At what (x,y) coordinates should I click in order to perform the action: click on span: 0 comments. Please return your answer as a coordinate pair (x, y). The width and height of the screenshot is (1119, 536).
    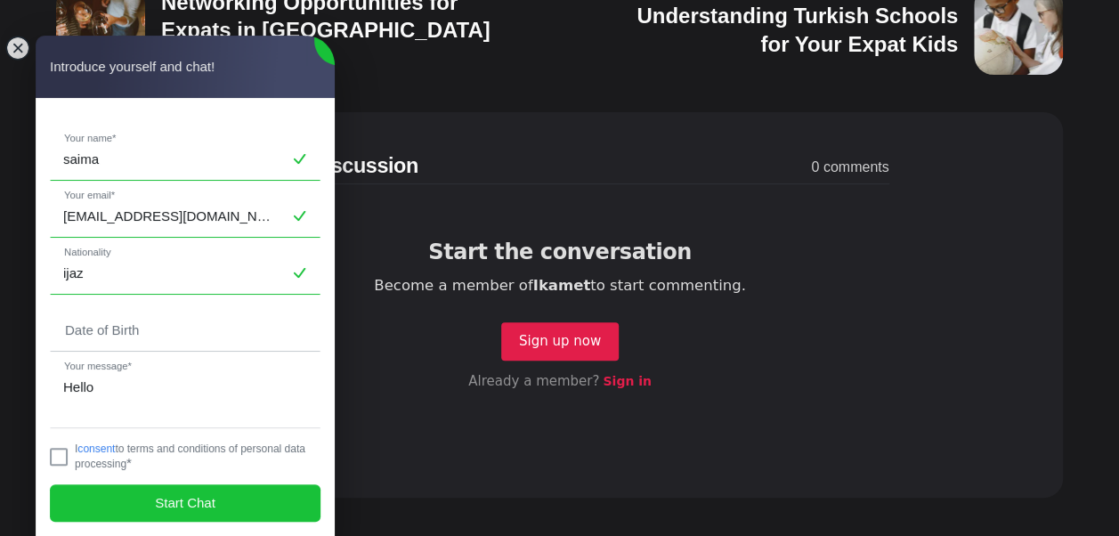
    Looking at the image, I should click on (758, 167).